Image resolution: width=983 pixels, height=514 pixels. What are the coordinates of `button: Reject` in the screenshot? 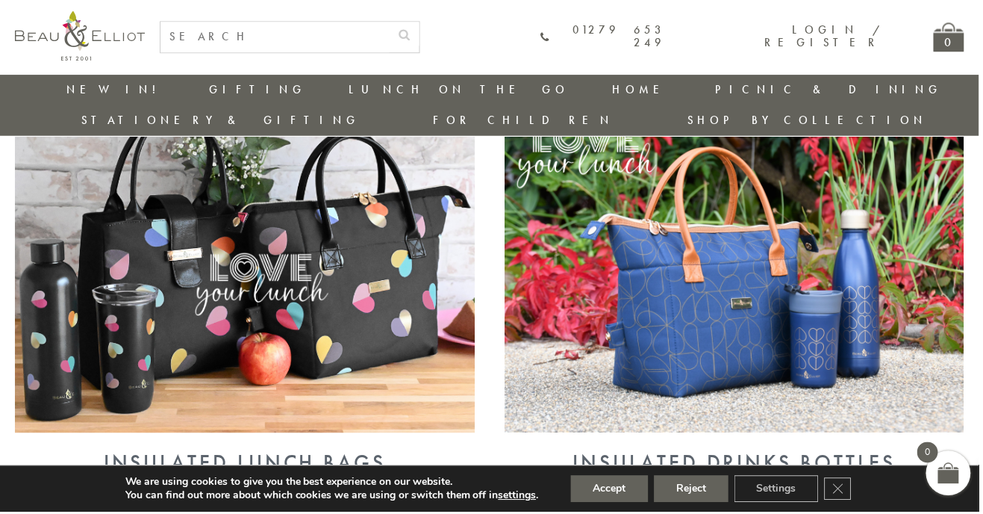 It's located at (694, 490).